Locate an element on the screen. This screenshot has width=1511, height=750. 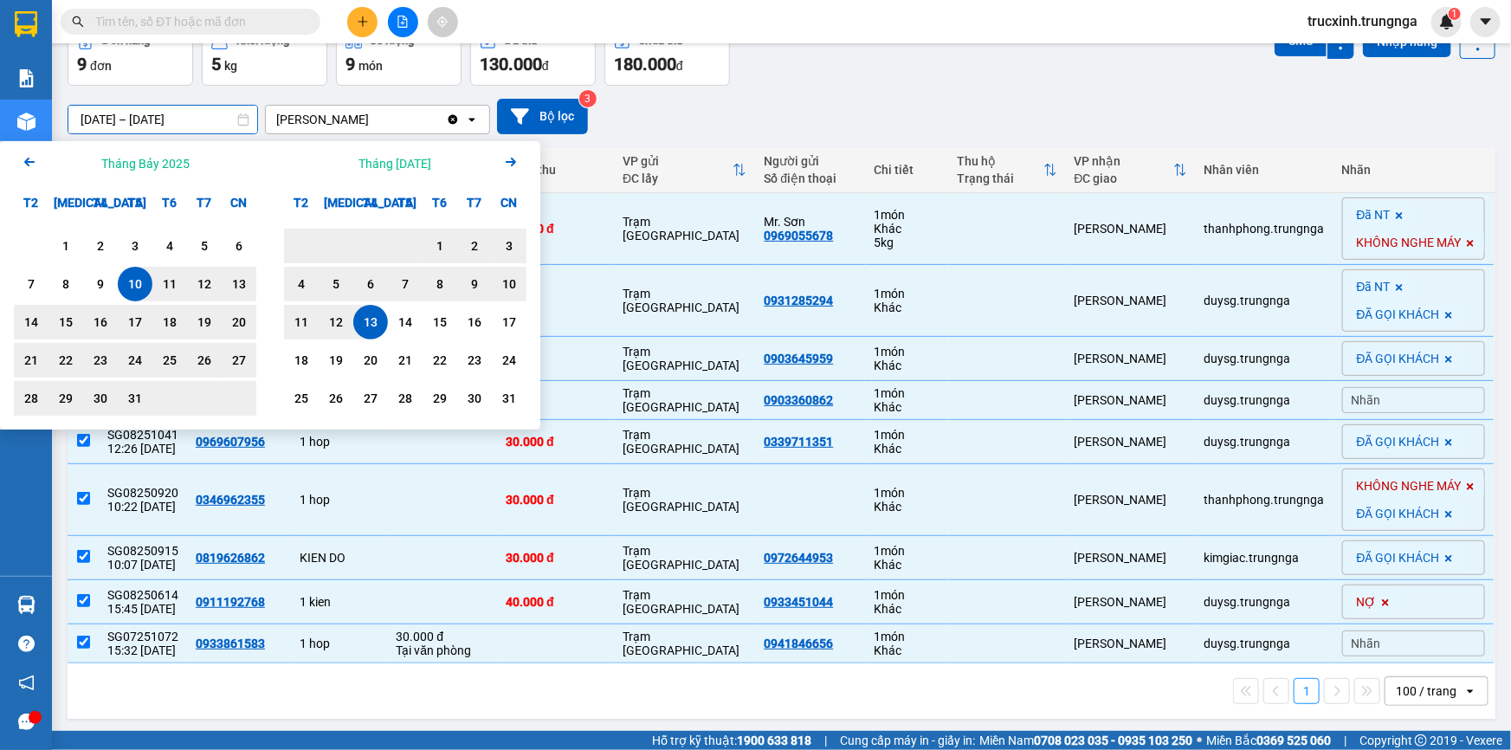
div: T4 is located at coordinates (371, 203).